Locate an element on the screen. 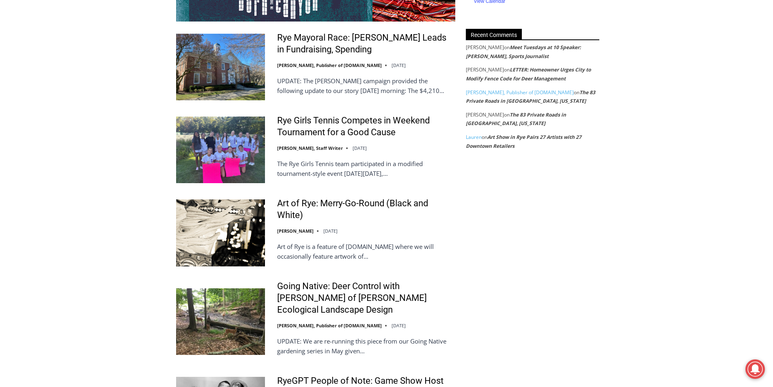  img: Art of Rye: Merry-Go-Round (Black and White) is located at coordinates (220, 232).